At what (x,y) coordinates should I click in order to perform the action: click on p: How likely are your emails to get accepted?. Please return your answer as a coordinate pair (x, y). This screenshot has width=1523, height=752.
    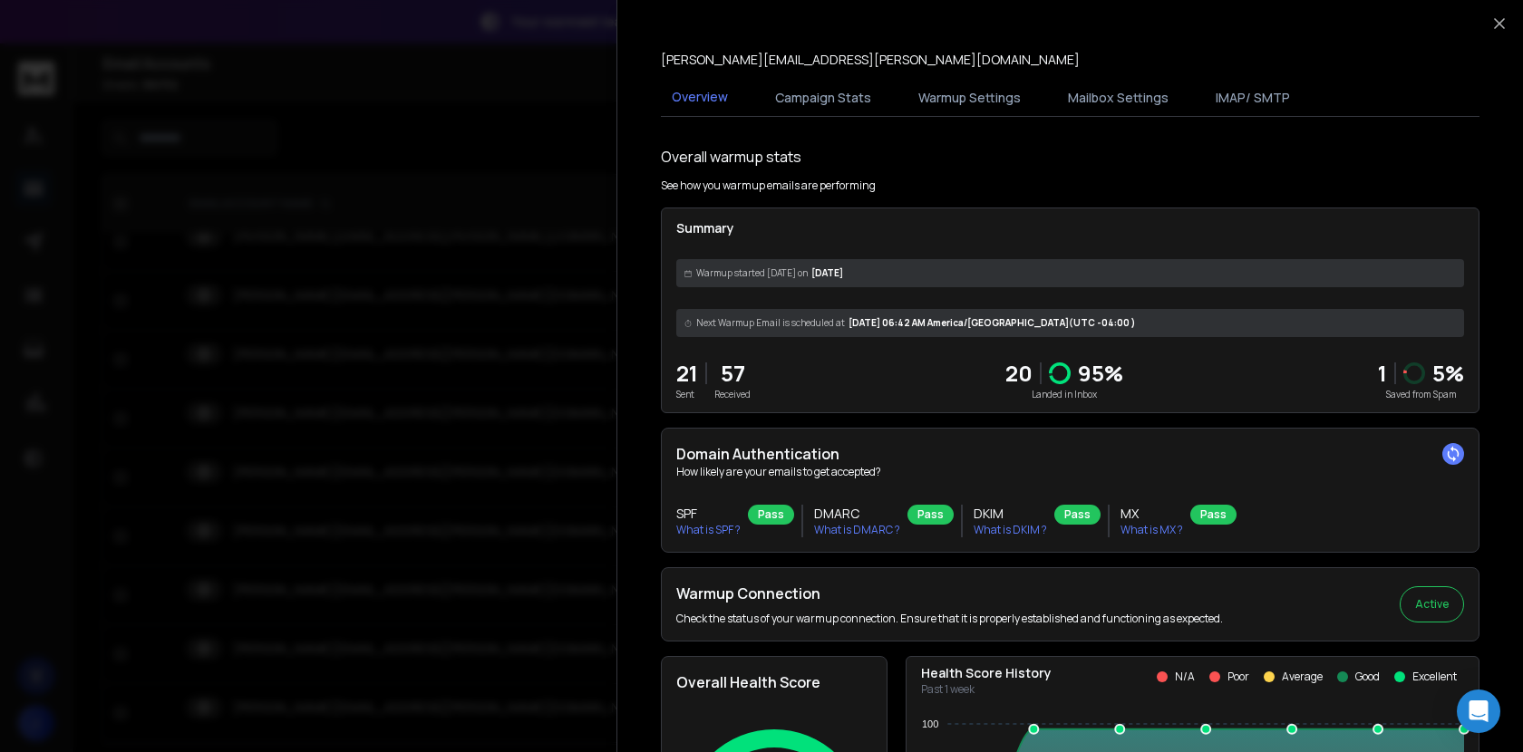
    Looking at the image, I should click on (1070, 472).